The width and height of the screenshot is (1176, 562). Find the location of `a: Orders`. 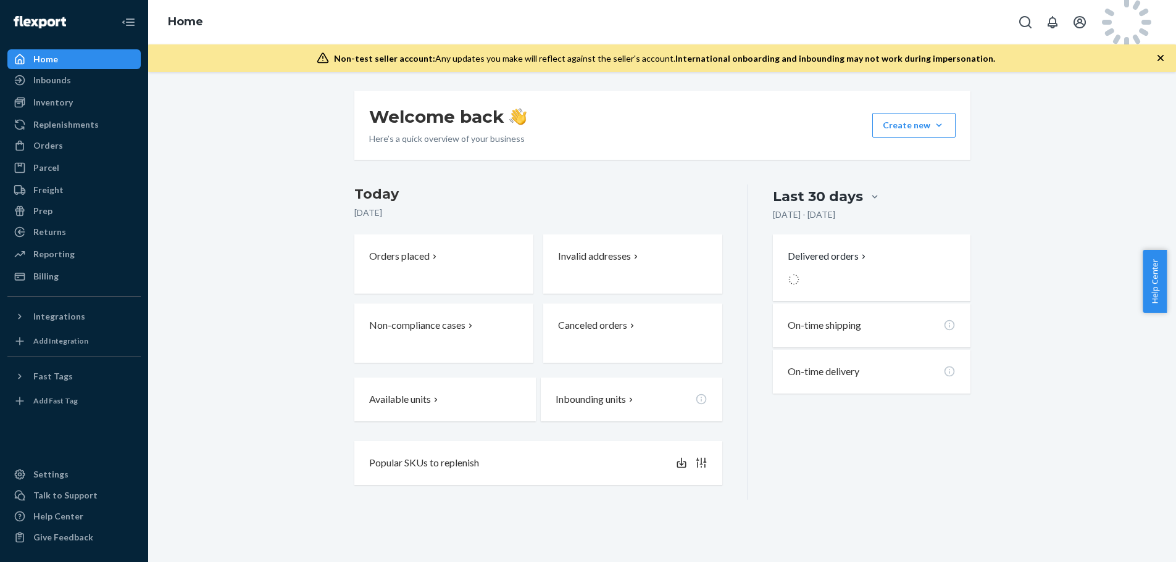

a: Orders is located at coordinates (74, 146).